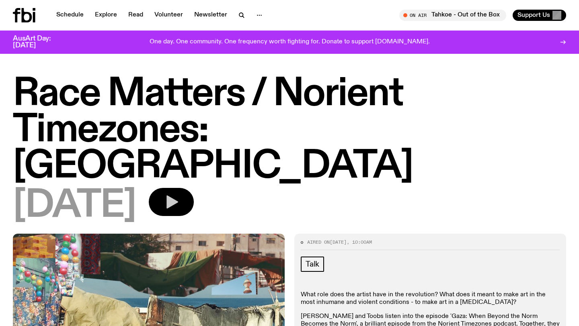  What do you see at coordinates (534, 15) in the screenshot?
I see `span: Support Us` at bounding box center [534, 15].